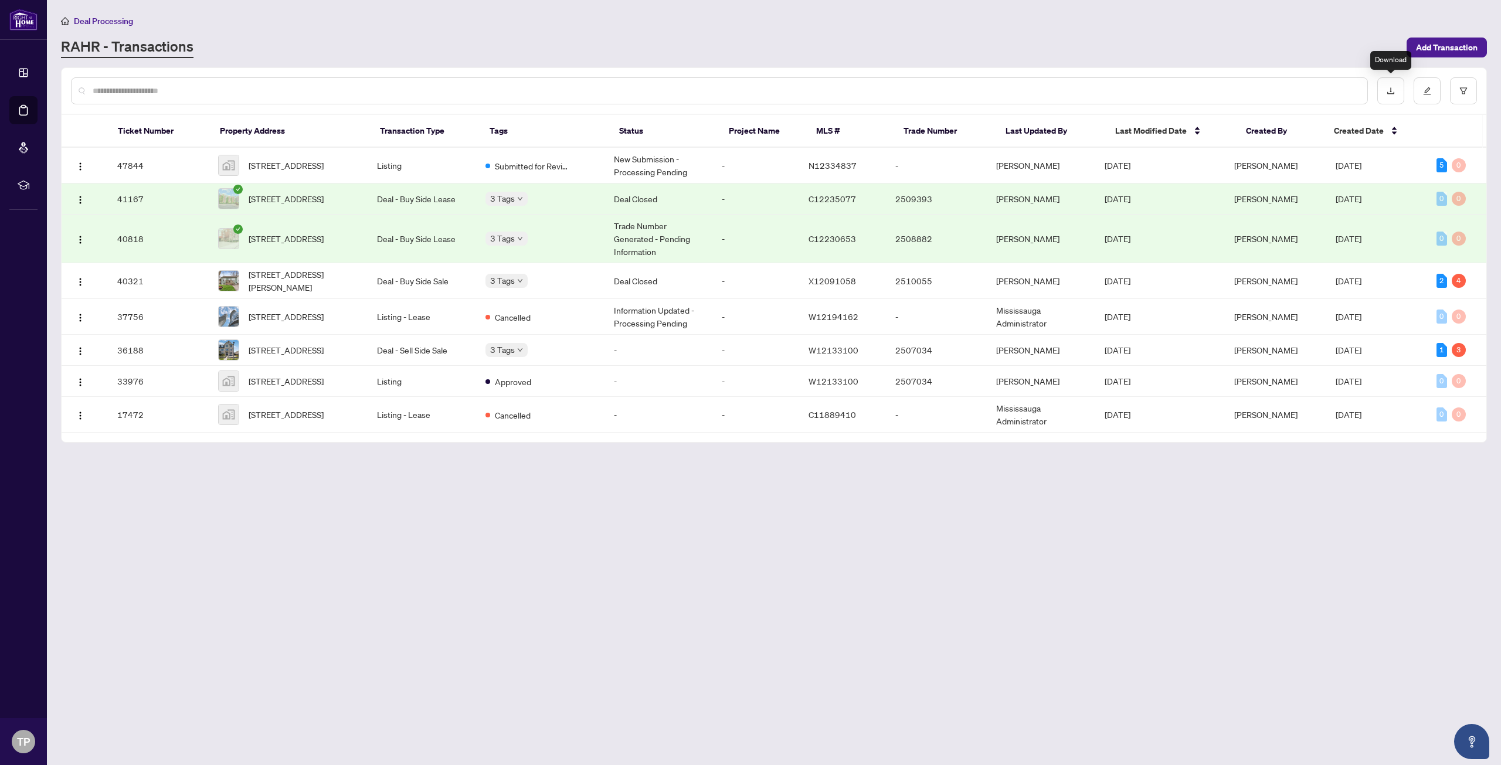  I want to click on span: C12230653, so click(832, 239).